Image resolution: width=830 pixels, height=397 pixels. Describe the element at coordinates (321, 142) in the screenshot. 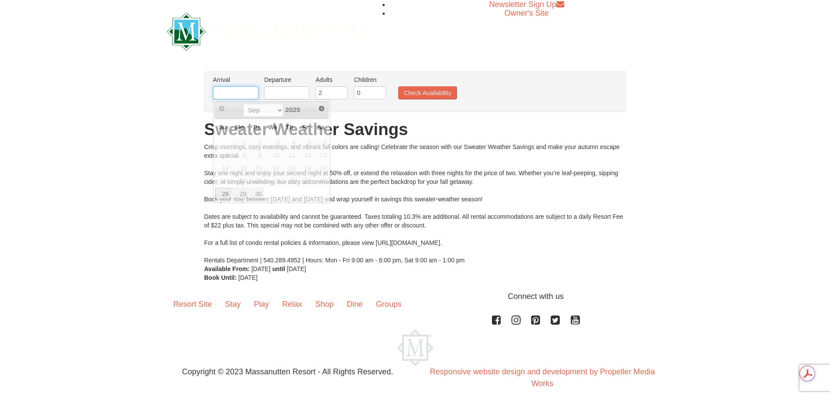

I see `span: 6` at that location.